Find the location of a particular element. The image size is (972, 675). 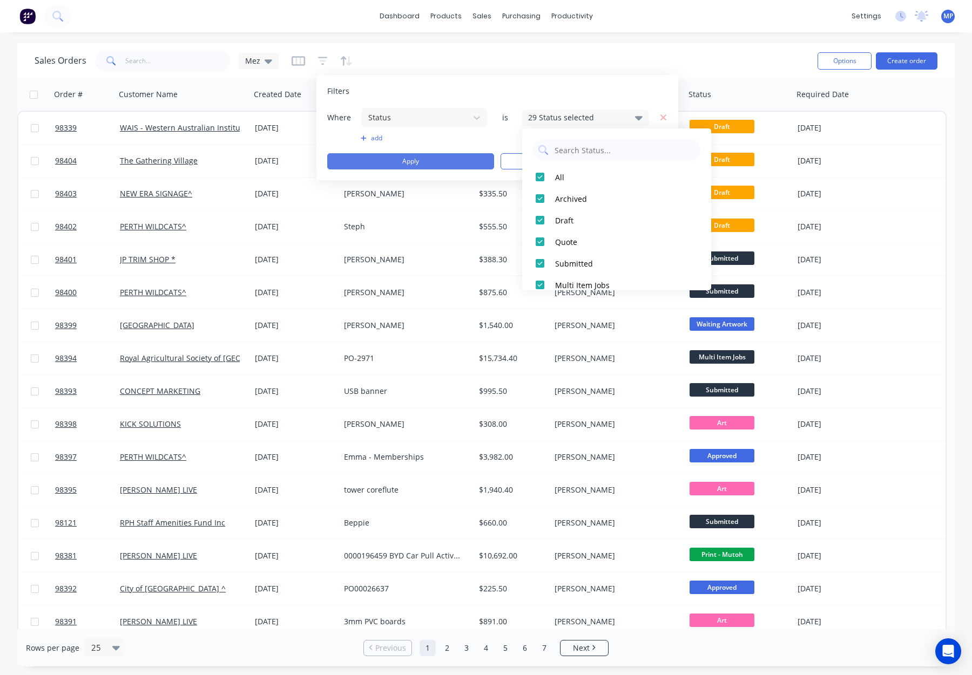

div: $660.00 is located at coordinates (511, 523).